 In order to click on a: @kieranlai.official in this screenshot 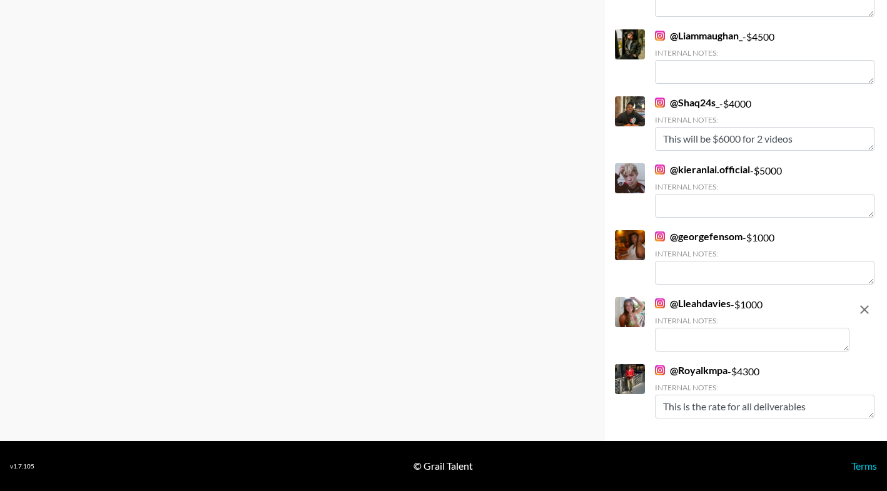, I will do `click(702, 169)`.